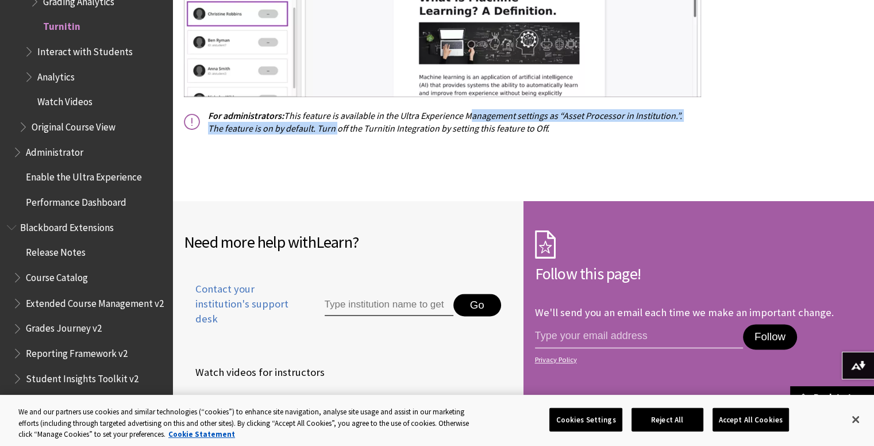 The image size is (874, 446). Describe the element at coordinates (95, 300) in the screenshot. I see `span: Extended Course Management v2` at that location.